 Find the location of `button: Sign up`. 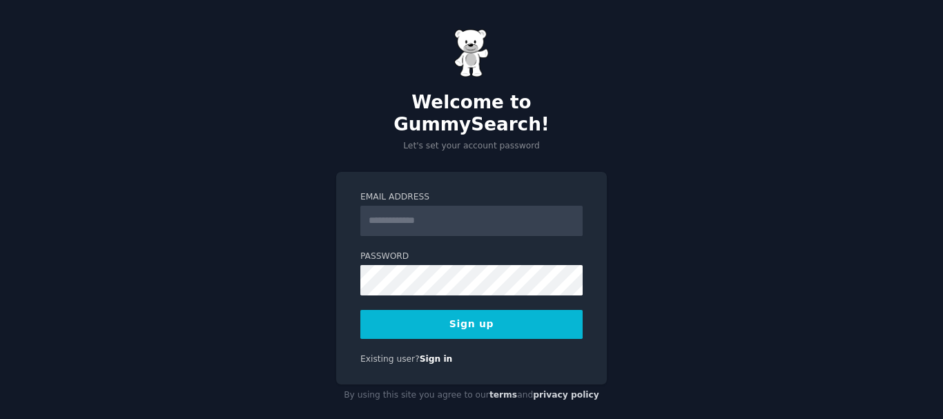

button: Sign up is located at coordinates (472, 325).